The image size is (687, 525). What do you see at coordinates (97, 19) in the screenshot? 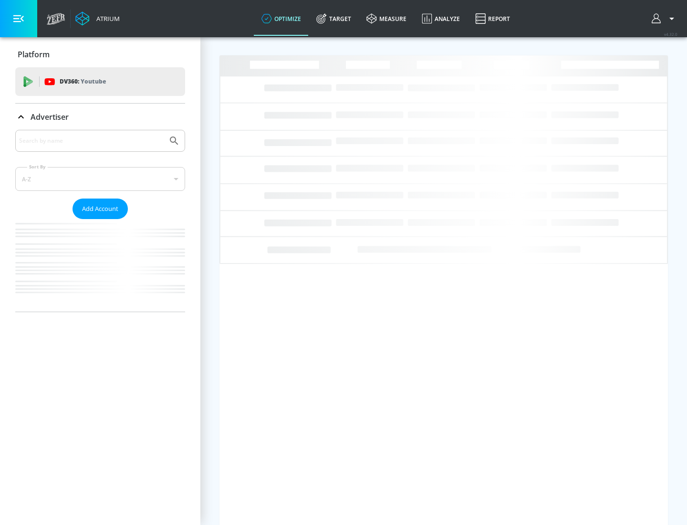
I see `a: Atrium` at bounding box center [97, 19].